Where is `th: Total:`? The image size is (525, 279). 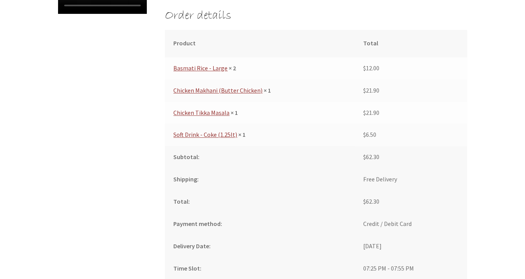
th: Total: is located at coordinates (260, 202).